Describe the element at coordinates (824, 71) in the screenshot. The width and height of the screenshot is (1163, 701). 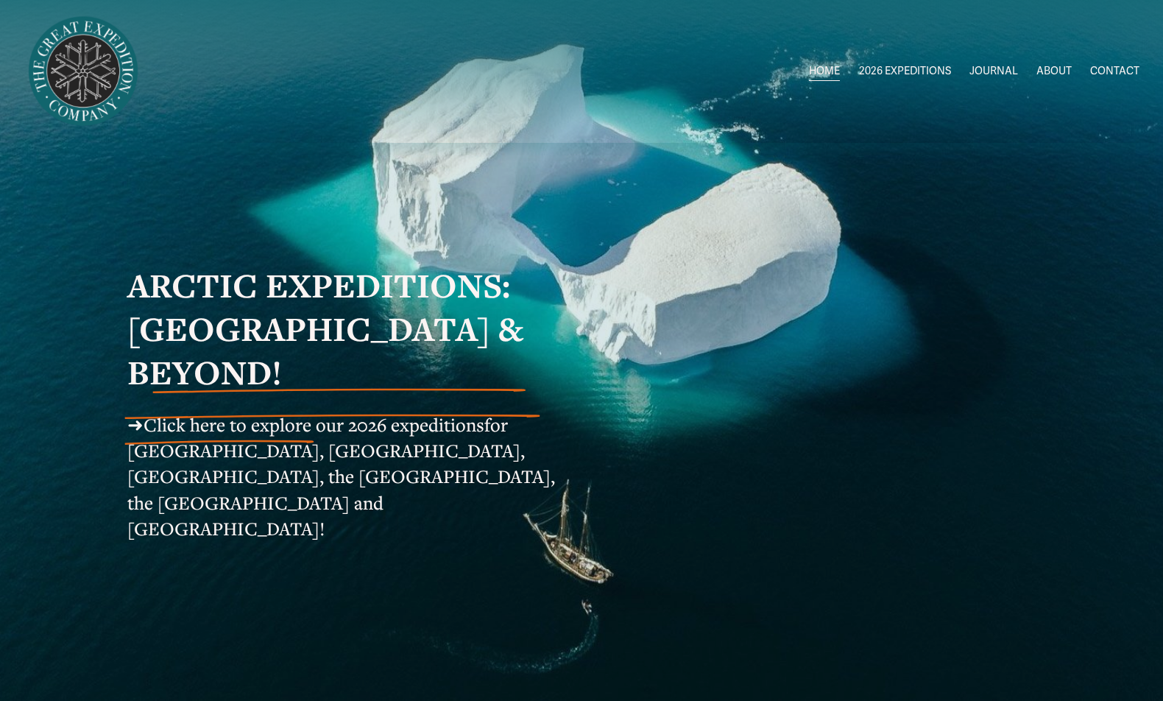
I see `a: HOME` at that location.